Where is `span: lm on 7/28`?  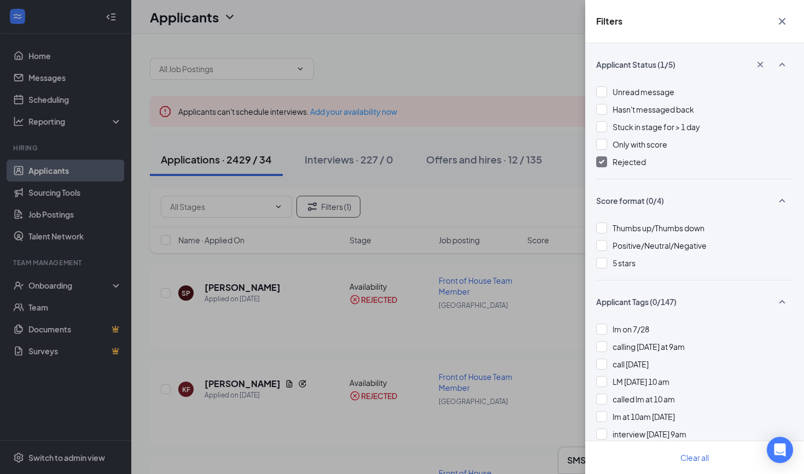
span: lm on 7/28 is located at coordinates (631, 329).